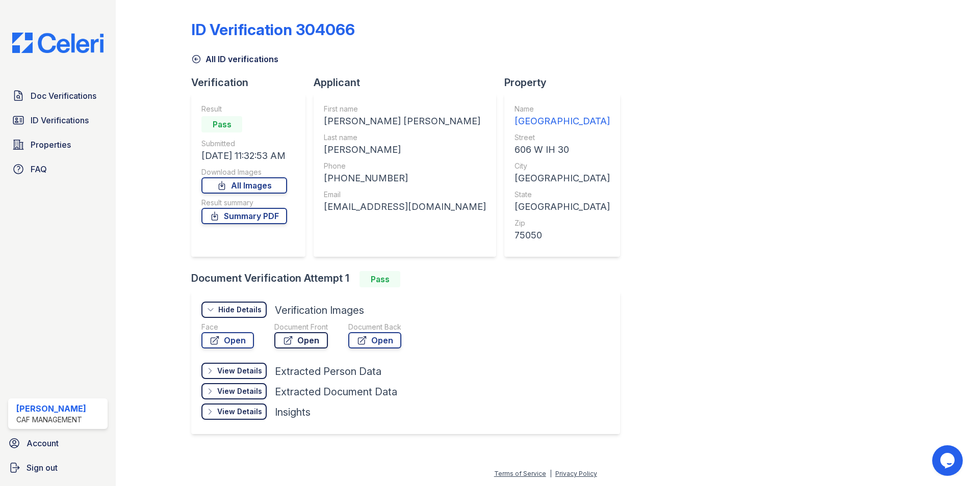 This screenshot has width=975, height=486. I want to click on a: Sign out, so click(58, 468).